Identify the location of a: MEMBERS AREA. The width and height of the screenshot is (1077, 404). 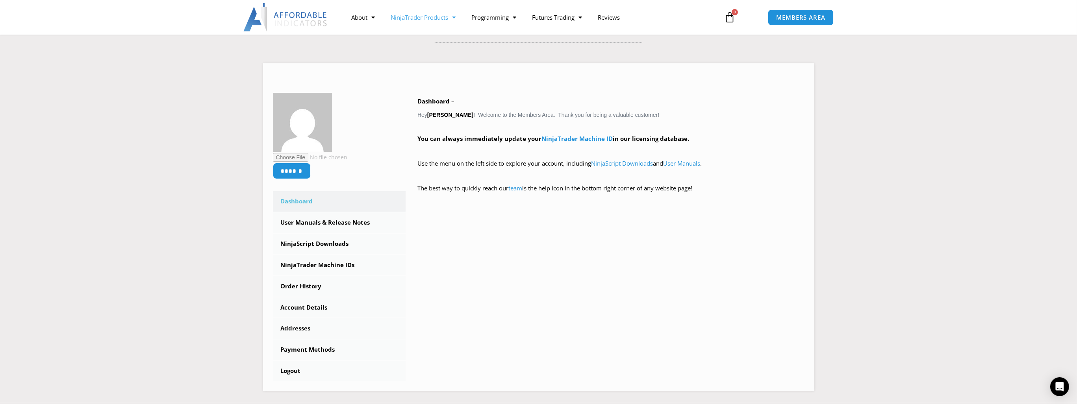
(801, 17).